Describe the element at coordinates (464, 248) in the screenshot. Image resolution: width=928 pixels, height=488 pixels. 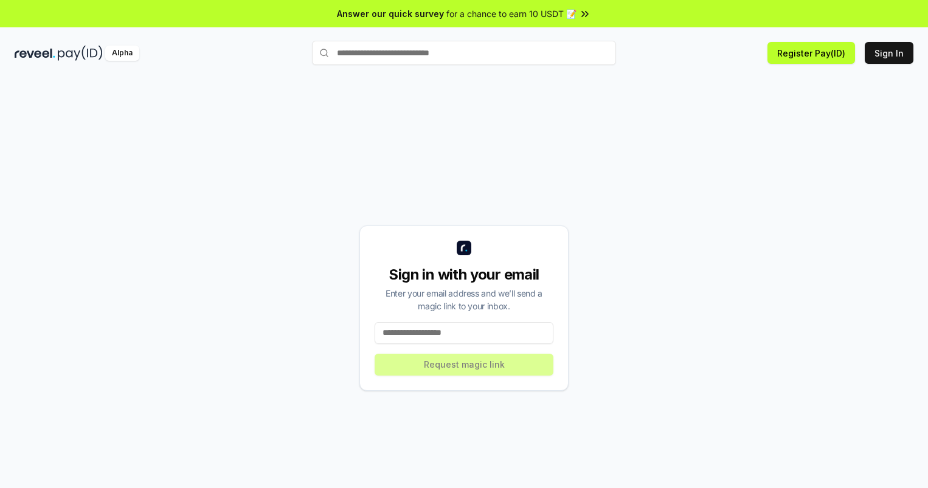
I see `img: logo_small` at that location.